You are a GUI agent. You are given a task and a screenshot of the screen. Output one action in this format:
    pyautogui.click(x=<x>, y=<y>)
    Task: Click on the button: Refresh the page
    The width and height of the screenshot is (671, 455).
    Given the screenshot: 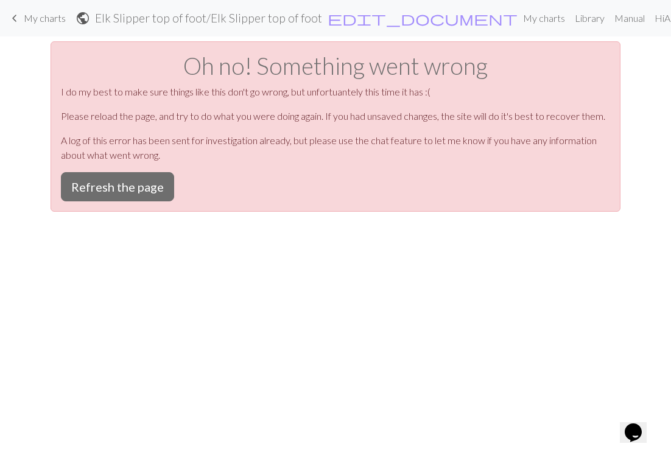 What is the action you would take?
    pyautogui.click(x=118, y=187)
    